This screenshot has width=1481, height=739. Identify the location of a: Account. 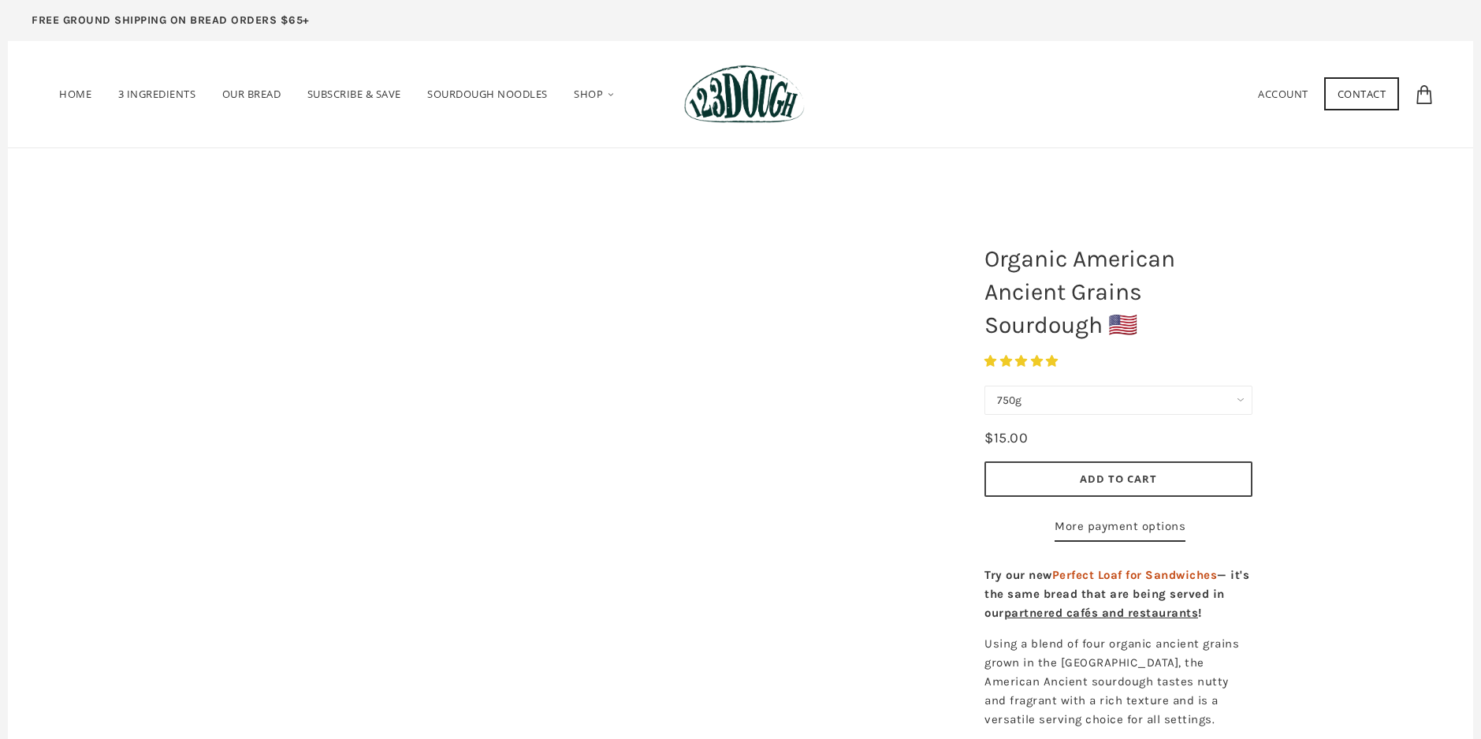
(1284, 94).